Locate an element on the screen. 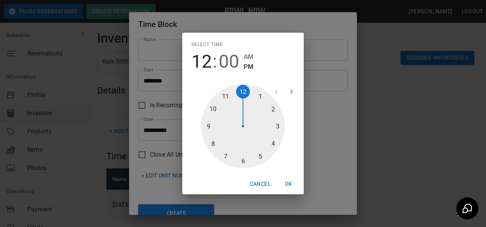 Image resolution: width=486 pixels, height=227 pixels. span: AM is located at coordinates (248, 57).